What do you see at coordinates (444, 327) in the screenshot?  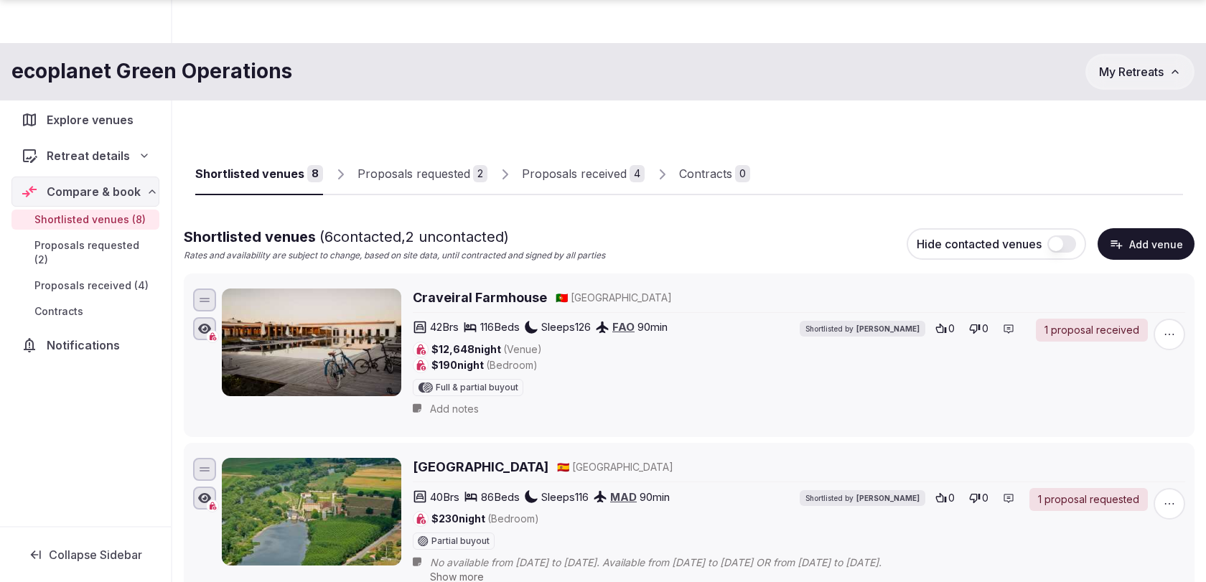 I see `span: 42 Brs` at bounding box center [444, 327].